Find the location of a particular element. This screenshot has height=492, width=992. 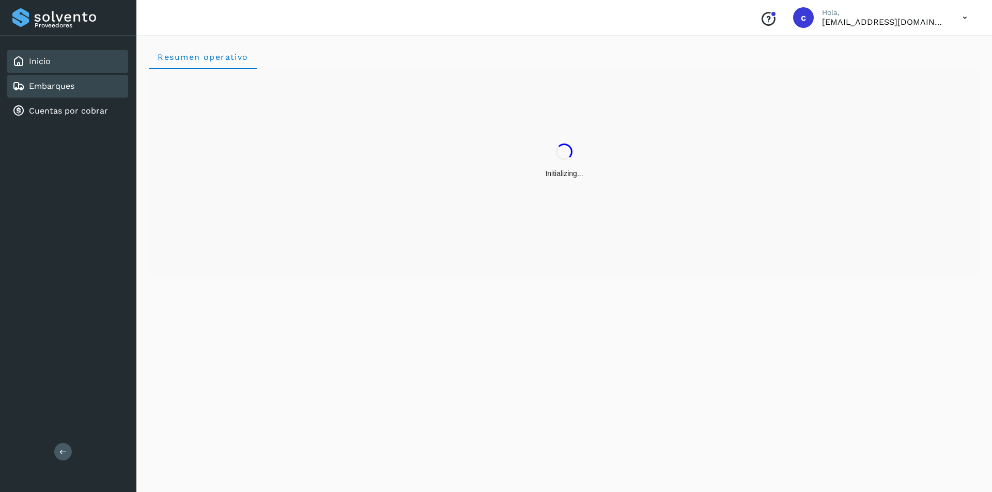

a: Cuentas por cobrar is located at coordinates (68, 111).